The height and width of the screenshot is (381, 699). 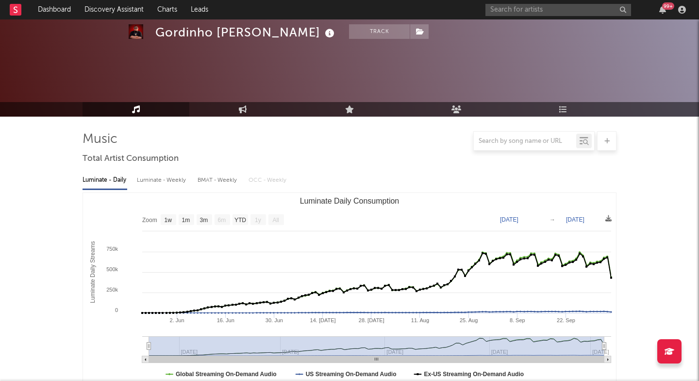 I want to click on div: Luminate - Weekly, so click(x=162, y=180).